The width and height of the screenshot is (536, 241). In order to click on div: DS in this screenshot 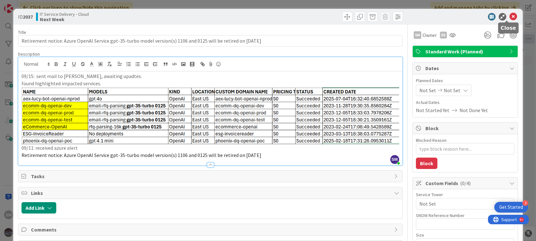, I will do `click(443, 35)`.